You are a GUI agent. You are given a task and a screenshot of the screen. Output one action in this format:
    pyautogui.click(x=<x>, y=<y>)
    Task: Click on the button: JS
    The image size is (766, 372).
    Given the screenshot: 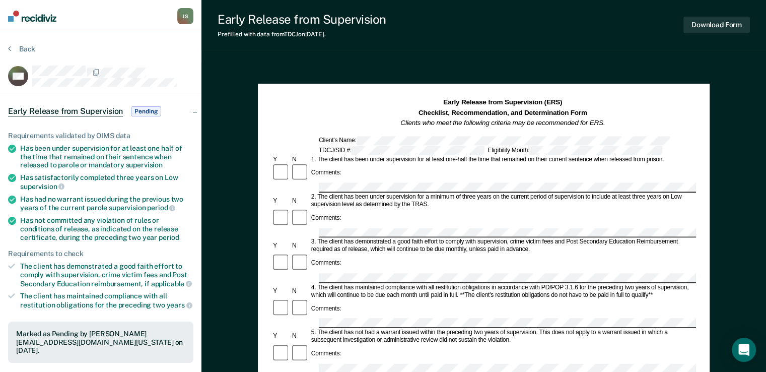 What is the action you would take?
    pyautogui.click(x=185, y=16)
    